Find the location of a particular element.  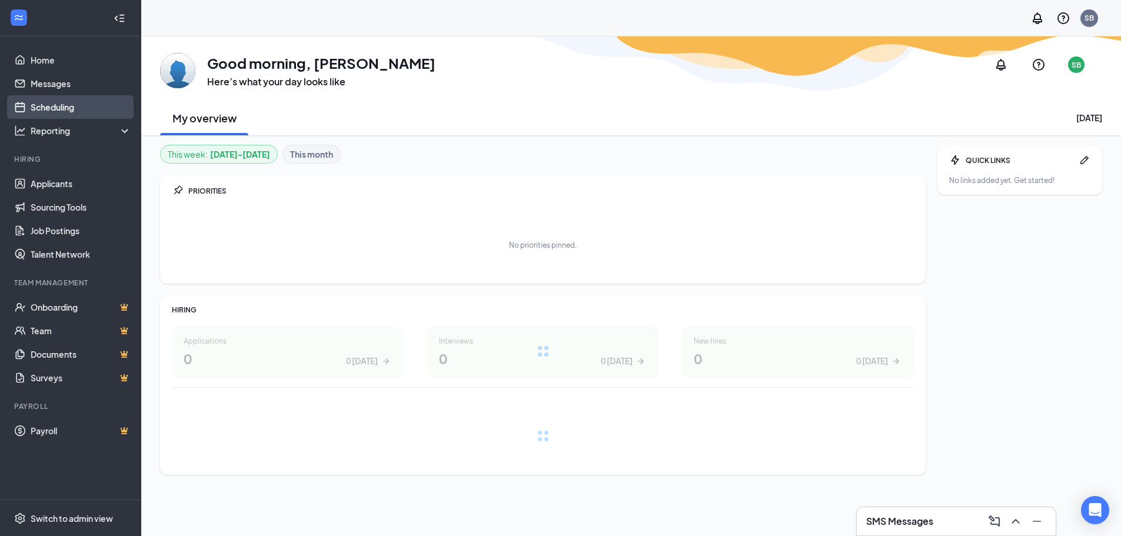

div: Open Intercom Messenger is located at coordinates (1095, 510).